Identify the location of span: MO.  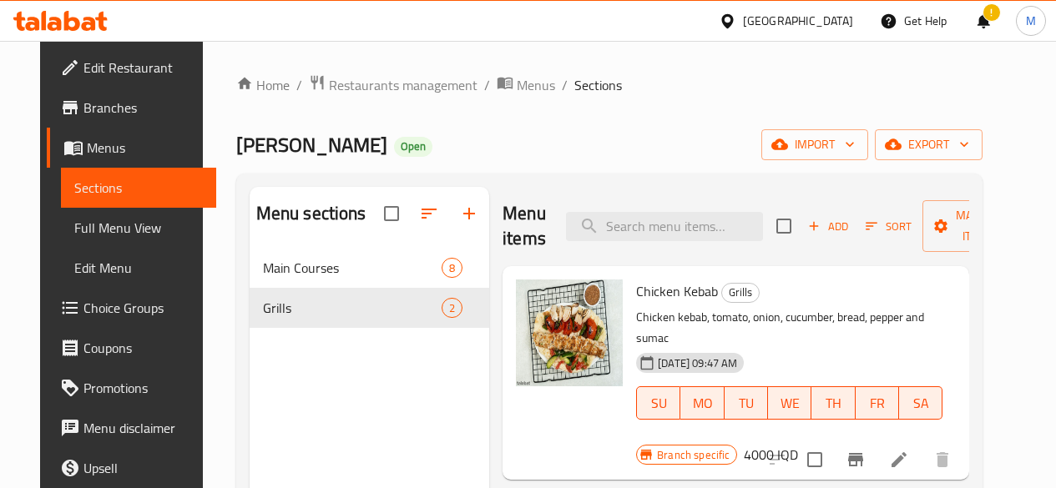
(702, 403).